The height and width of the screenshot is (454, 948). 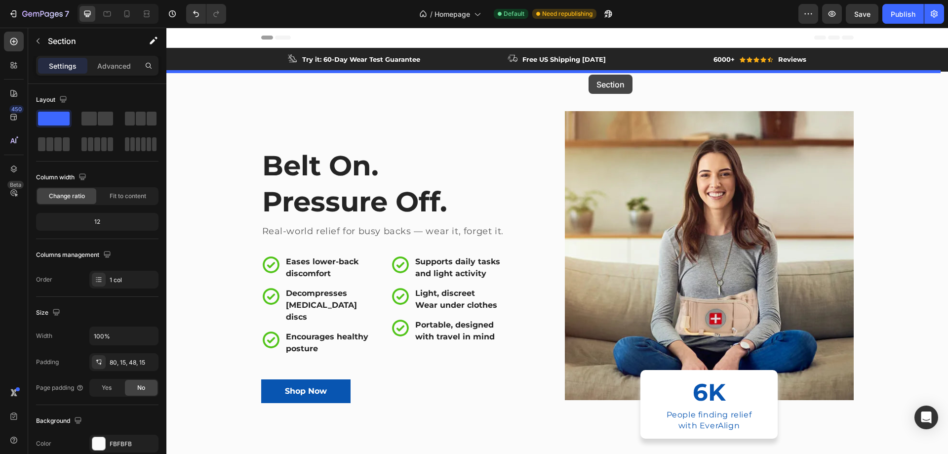 I want to click on div: FBFBFB, so click(x=133, y=444).